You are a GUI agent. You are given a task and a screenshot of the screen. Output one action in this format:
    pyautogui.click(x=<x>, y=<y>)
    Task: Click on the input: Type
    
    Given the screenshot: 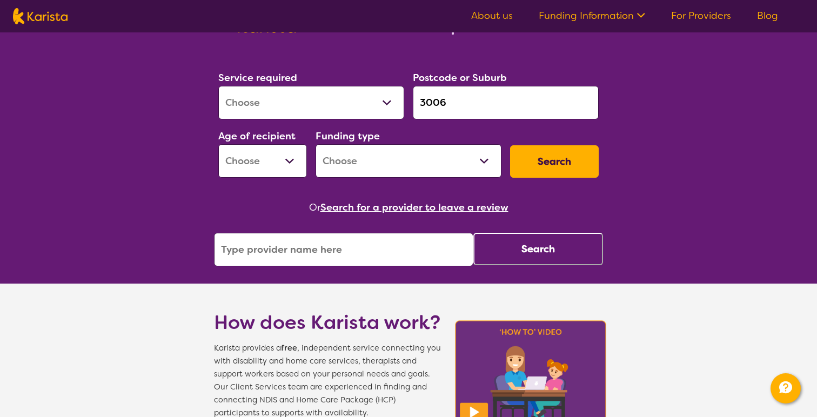 What is the action you would take?
    pyautogui.click(x=506, y=103)
    